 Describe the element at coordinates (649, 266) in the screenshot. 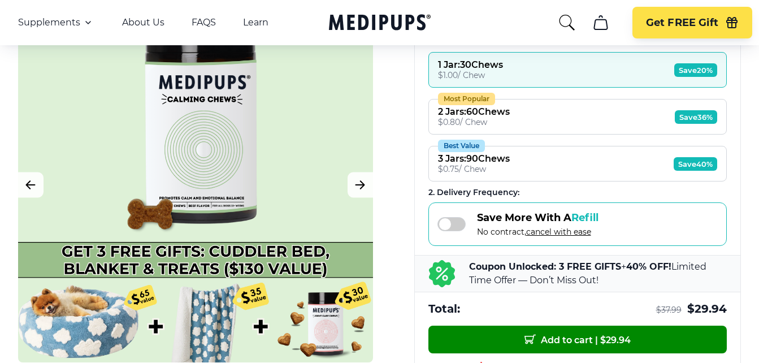

I see `b: 40% OFF!` at that location.